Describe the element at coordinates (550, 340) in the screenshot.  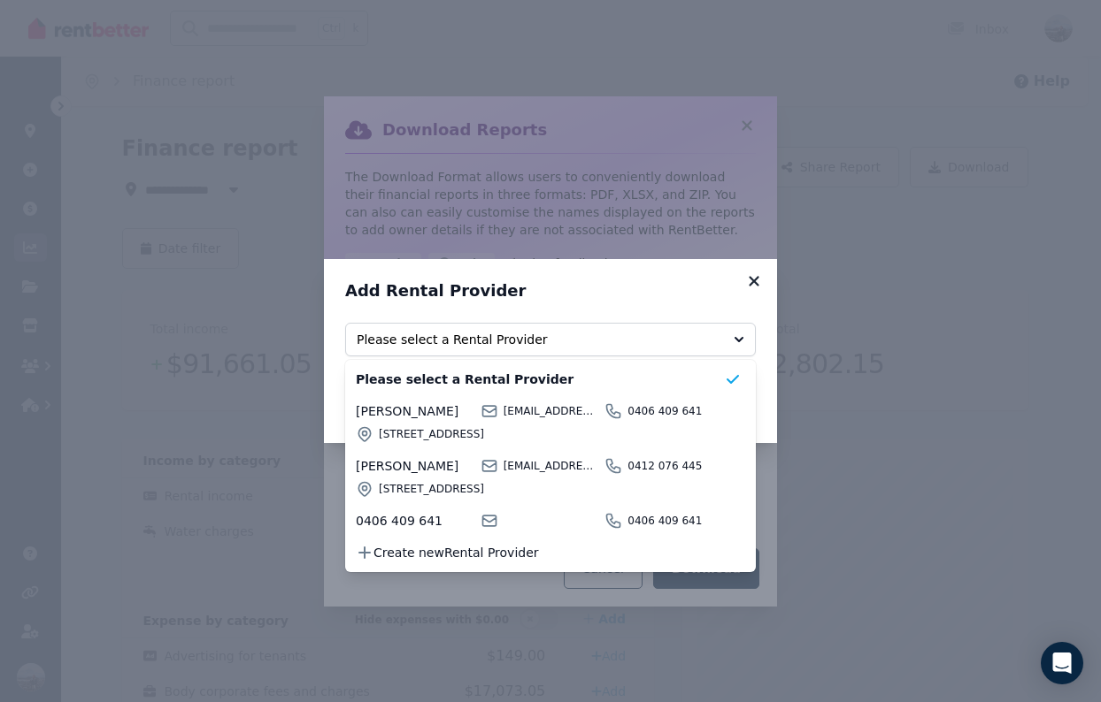
I see `button: Please select a Rental Provider` at that location.